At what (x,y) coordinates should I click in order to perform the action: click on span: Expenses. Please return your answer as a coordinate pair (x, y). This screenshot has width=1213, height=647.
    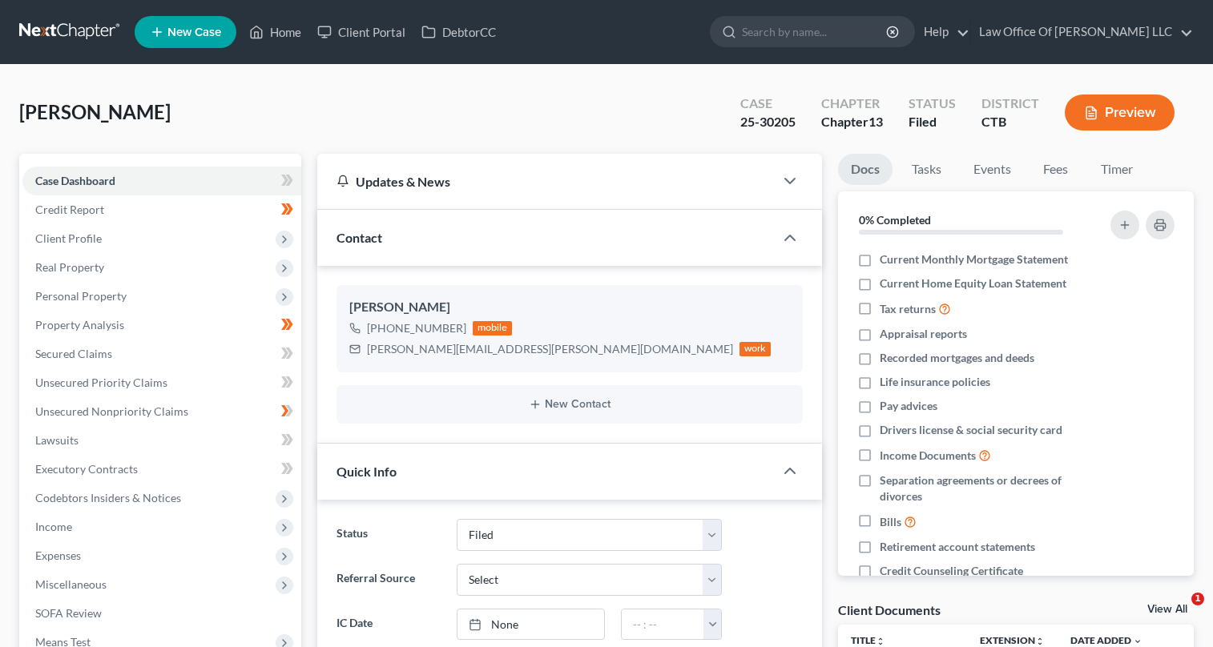
    Looking at the image, I should click on (58, 555).